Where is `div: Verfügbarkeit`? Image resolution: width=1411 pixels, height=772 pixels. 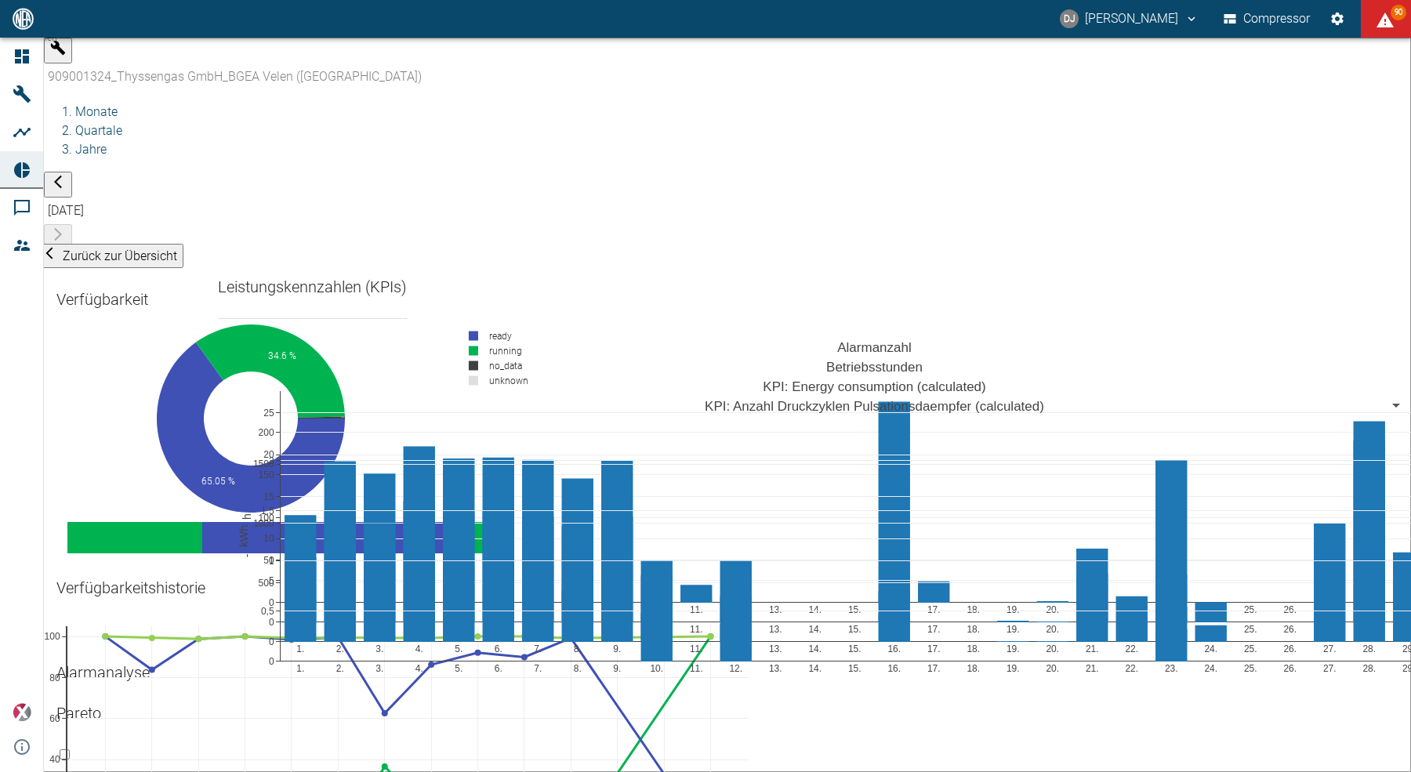
div: Verfügbarkeit is located at coordinates (131, 300).